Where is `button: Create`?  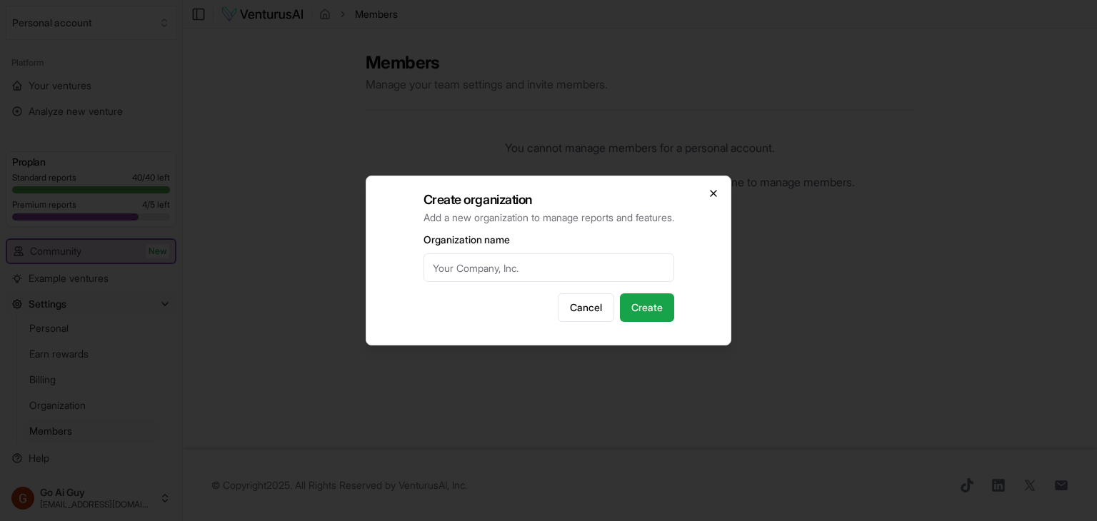
button: Create is located at coordinates (647, 308).